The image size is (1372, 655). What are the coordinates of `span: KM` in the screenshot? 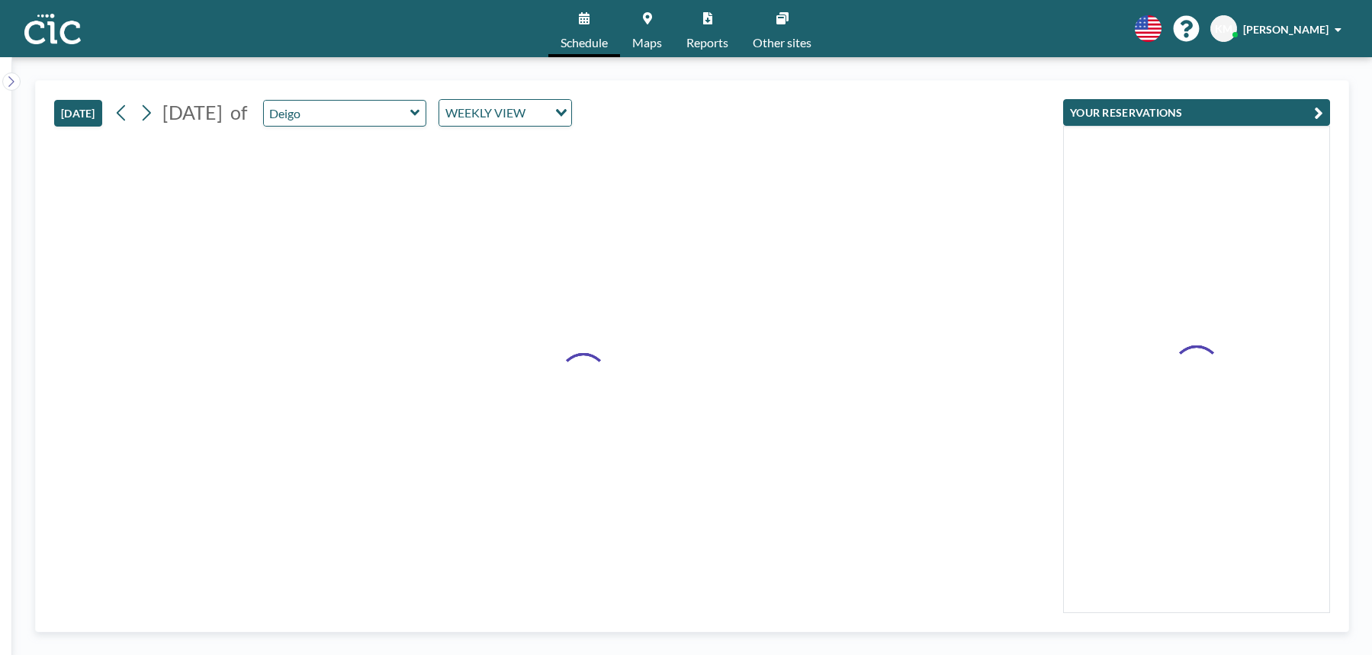 It's located at (1223, 29).